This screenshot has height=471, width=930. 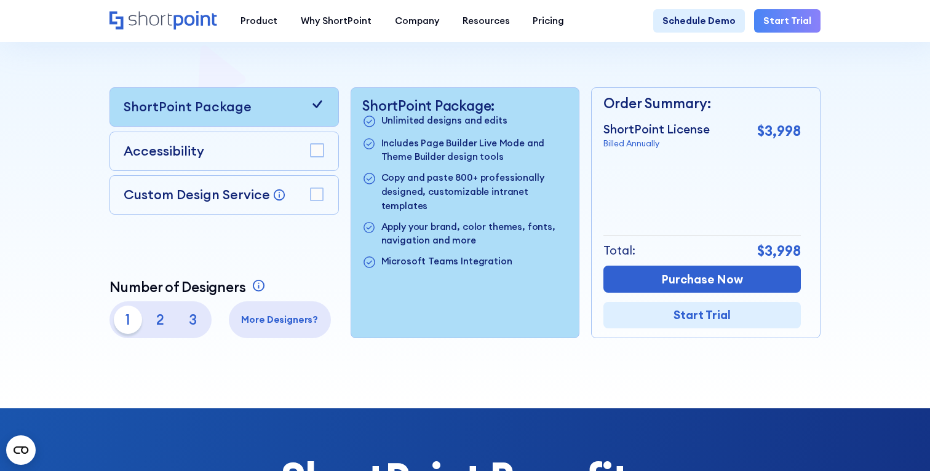 What do you see at coordinates (21, 450) in the screenshot?
I see `button: Open CMP widget` at bounding box center [21, 450].